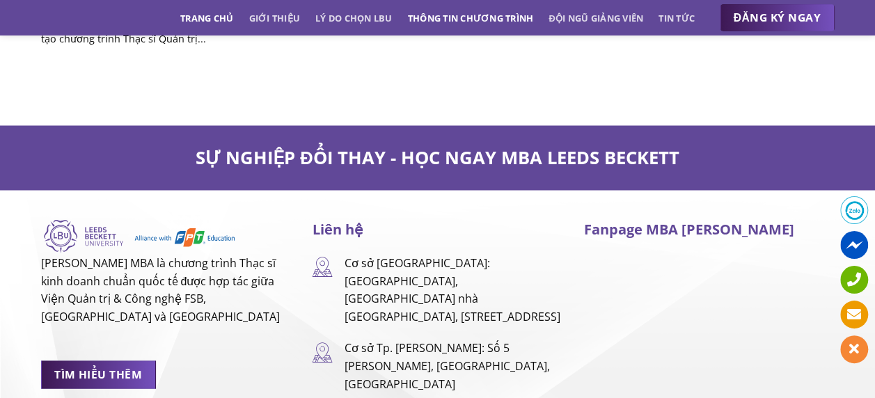  Describe the element at coordinates (438, 157) in the screenshot. I see `h2: SỰ NGHIỆP ĐỔI THAY - HỌC NGAY MBA LEEDS BECKETT` at that location.